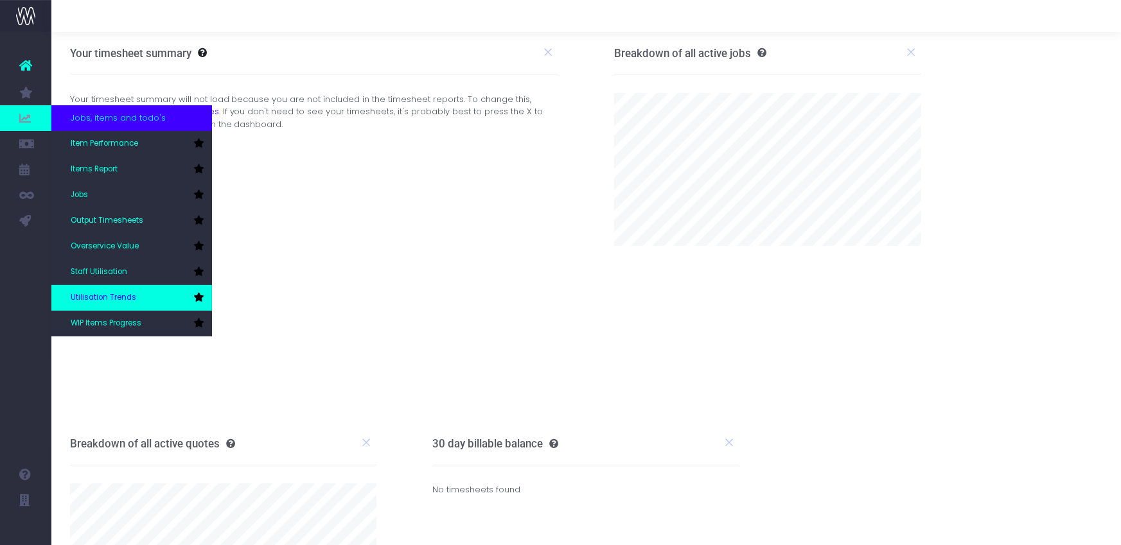  Describe the element at coordinates (130, 53) in the screenshot. I see `h3: Your timesheet summary` at that location.